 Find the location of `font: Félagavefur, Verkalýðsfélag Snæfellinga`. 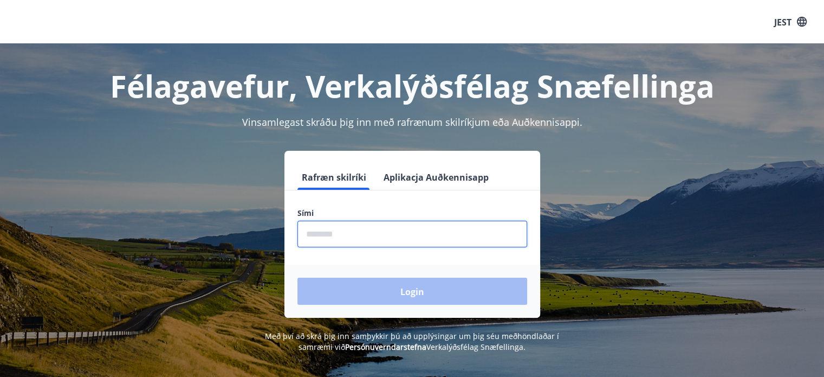

font: Félagavefur, Verkalýðsfélag Snæfellinga is located at coordinates (413, 86).